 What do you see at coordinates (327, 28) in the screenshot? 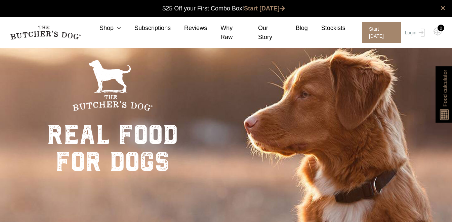
I see `a: Stockists` at bounding box center [327, 28].